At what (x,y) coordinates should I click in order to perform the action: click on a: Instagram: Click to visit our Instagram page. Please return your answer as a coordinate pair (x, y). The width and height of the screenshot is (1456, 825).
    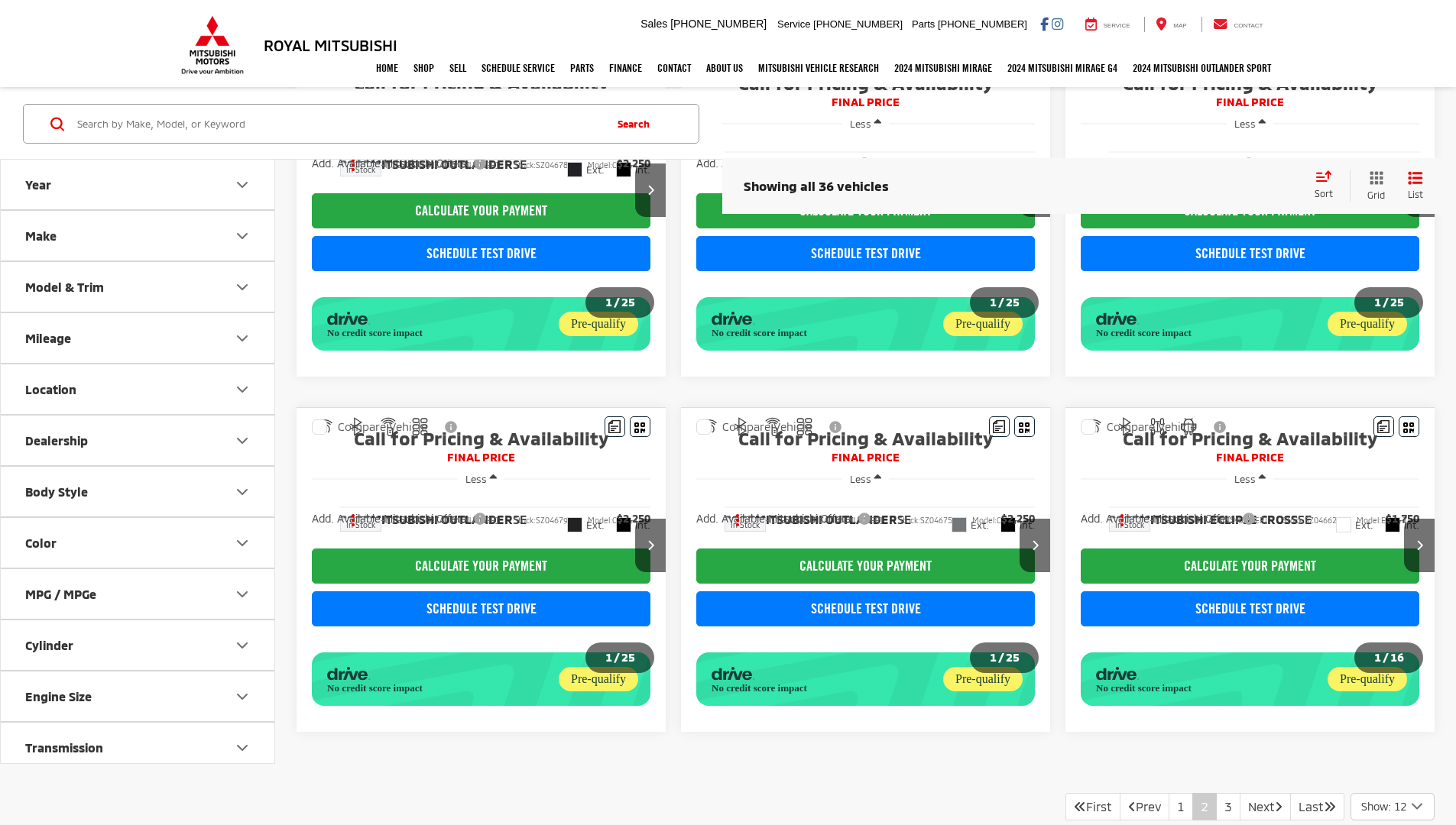
    Looking at the image, I should click on (1056, 24).